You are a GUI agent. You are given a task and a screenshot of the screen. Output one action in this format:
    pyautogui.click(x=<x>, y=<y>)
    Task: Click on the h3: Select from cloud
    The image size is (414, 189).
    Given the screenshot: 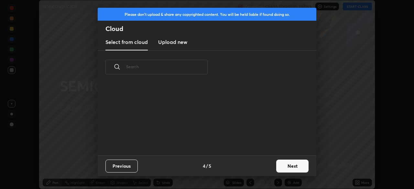 What is the action you would take?
    pyautogui.click(x=126, y=42)
    